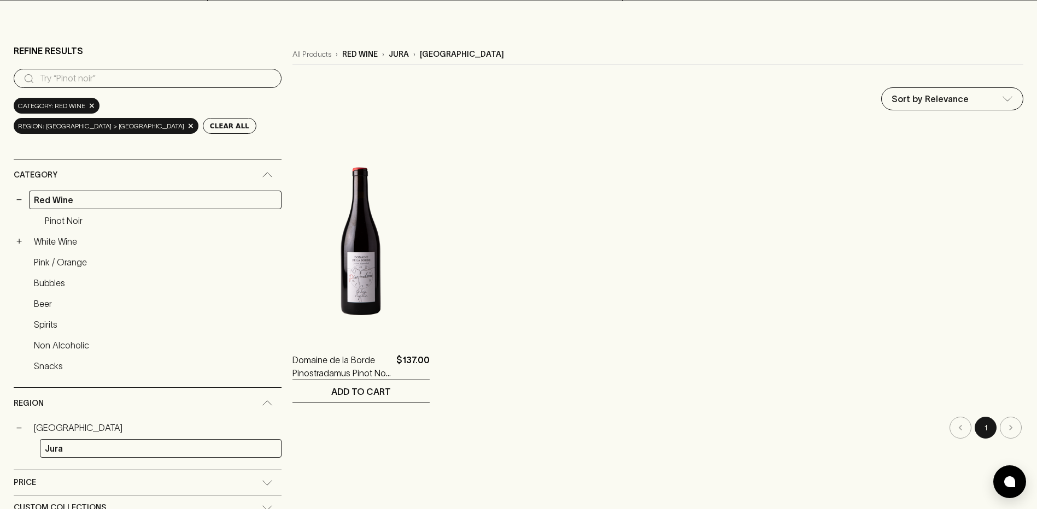  Describe the element at coordinates (155, 283) in the screenshot. I see `a: Bubbles` at that location.